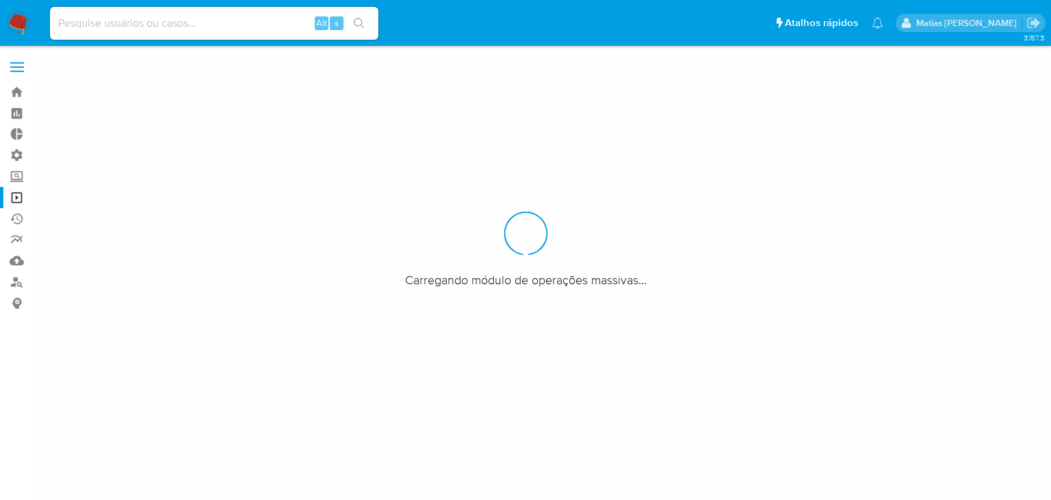  What do you see at coordinates (322, 23) in the screenshot?
I see `span: Alt` at bounding box center [322, 23].